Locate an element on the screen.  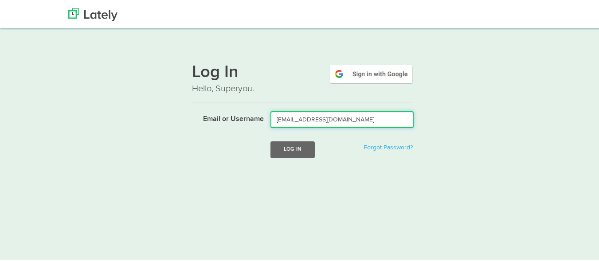
img: Lately is located at coordinates (93, 13).